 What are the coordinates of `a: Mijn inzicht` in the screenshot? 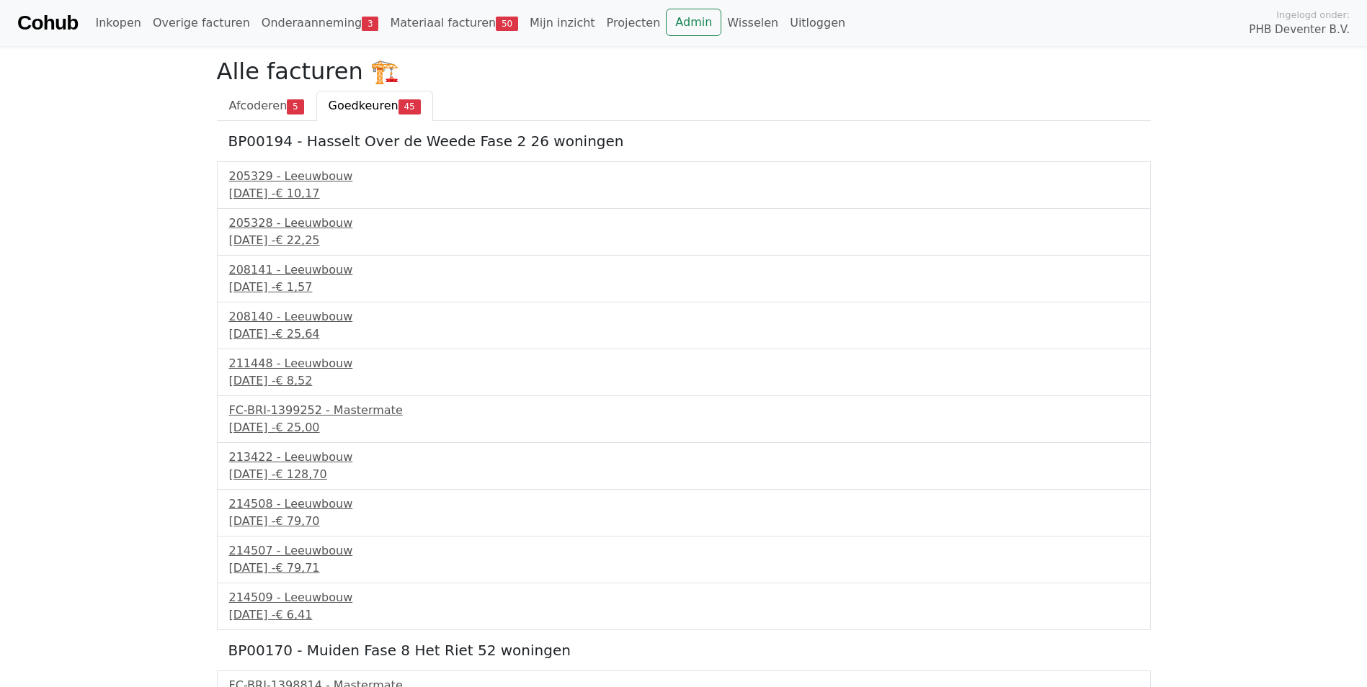 It's located at (562, 23).